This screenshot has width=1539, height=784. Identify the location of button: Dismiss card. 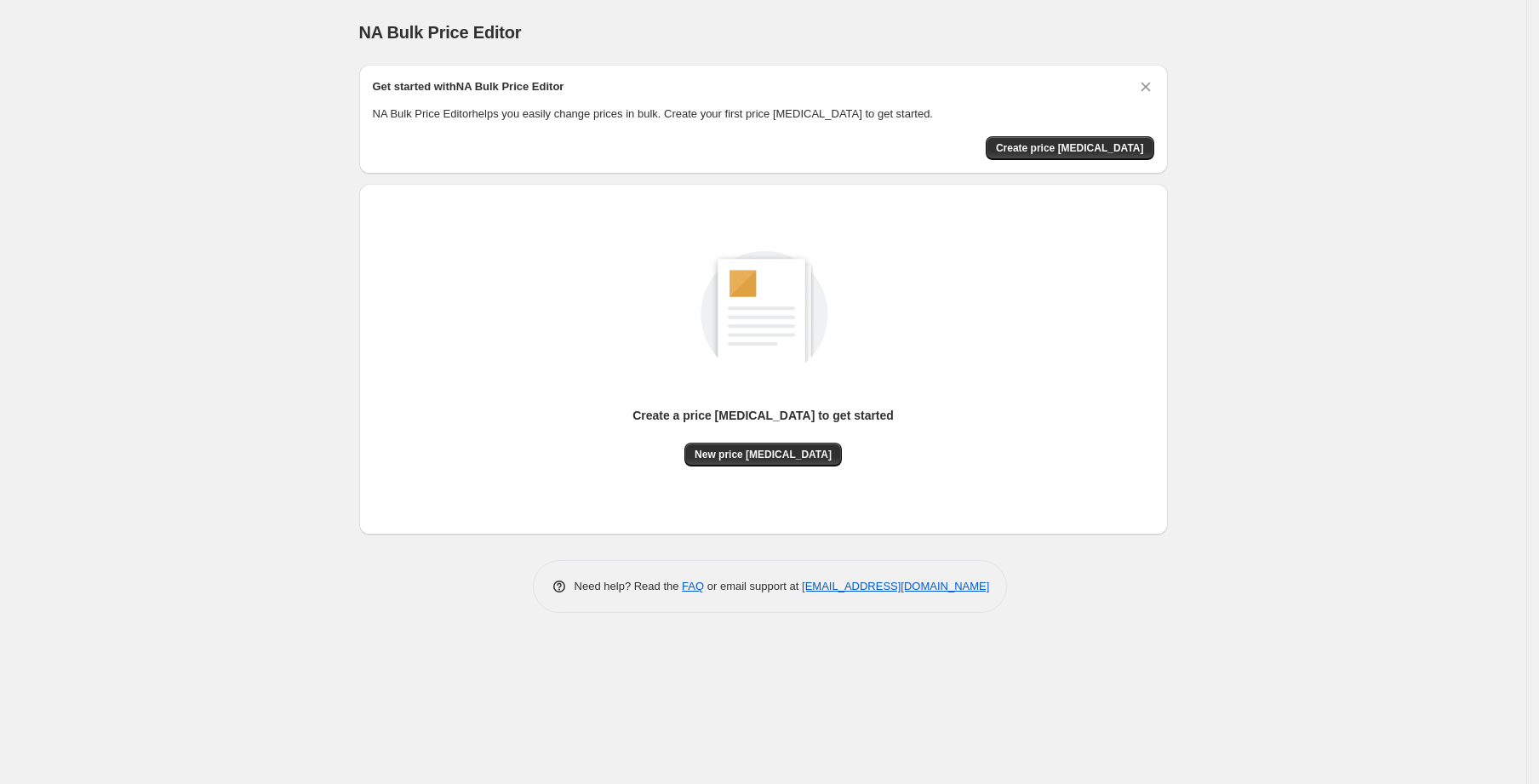
(1146, 87).